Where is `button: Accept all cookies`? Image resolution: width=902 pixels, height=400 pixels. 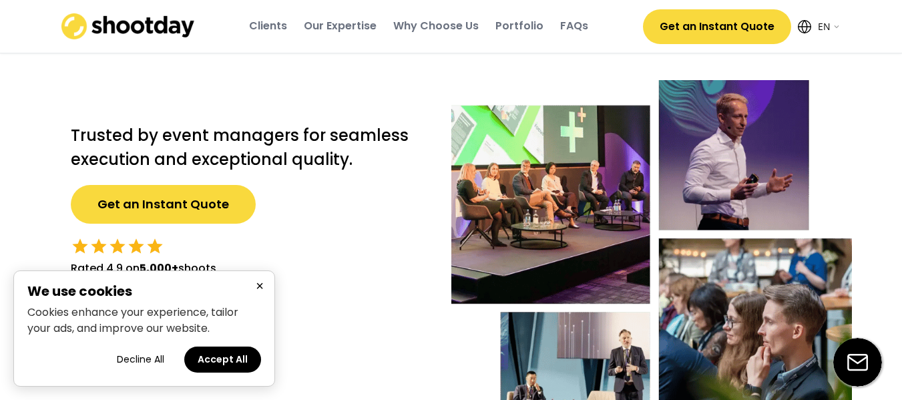
button: Accept all cookies is located at coordinates (222, 359).